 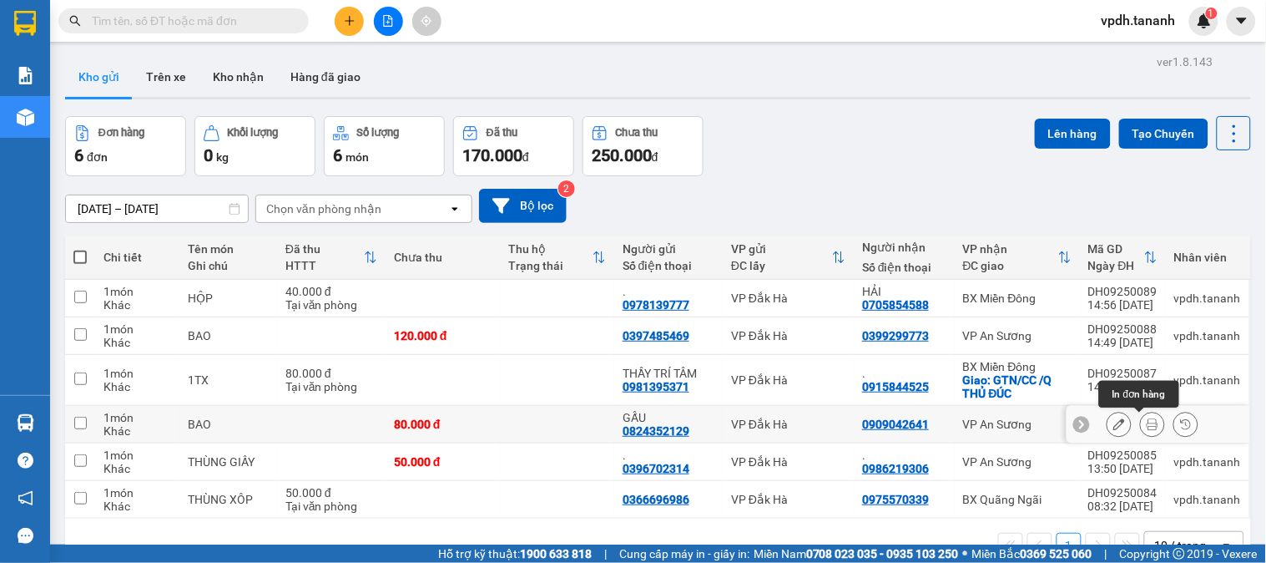 I want to click on img: warehouse-icon, so click(x=25, y=422).